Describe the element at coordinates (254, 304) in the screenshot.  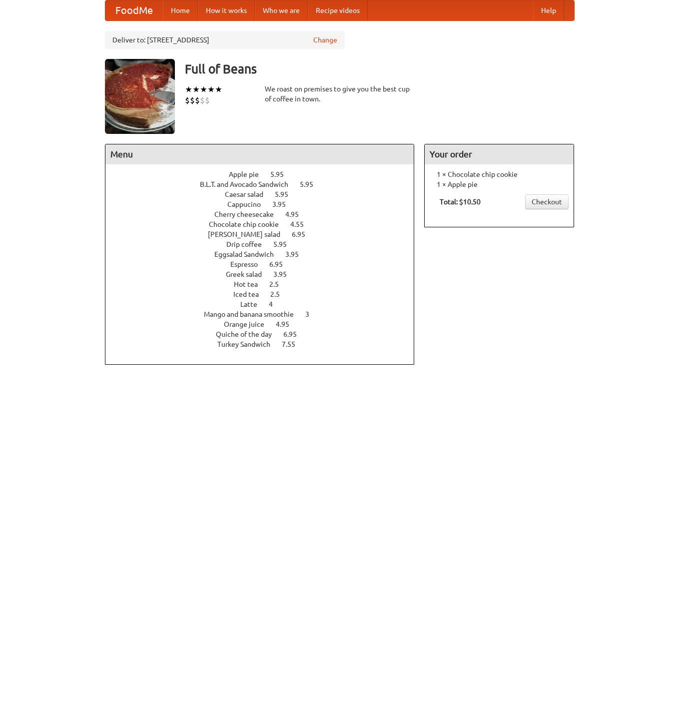
I see `span: Latte` at that location.